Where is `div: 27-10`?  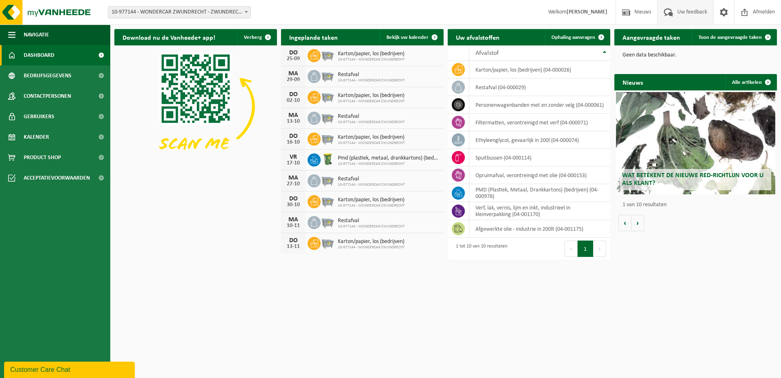 div: 27-10 is located at coordinates (293, 184).